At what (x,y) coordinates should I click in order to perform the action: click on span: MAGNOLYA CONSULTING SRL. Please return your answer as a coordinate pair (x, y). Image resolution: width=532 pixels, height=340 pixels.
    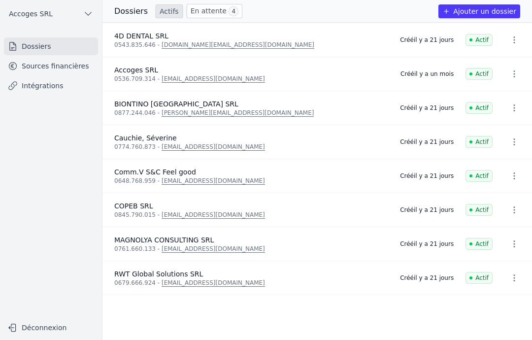
    Looking at the image, I should click on (164, 240).